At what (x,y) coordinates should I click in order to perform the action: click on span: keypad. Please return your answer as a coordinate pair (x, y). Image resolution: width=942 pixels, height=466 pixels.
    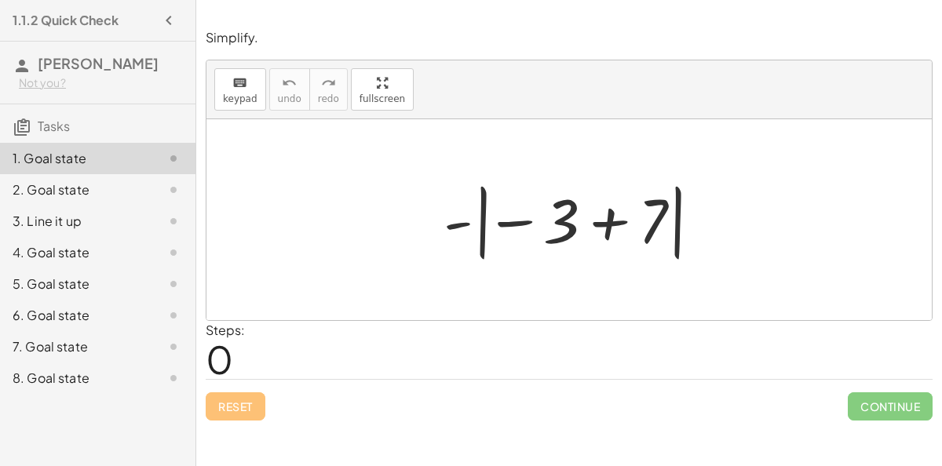
    Looking at the image, I should click on (240, 99).